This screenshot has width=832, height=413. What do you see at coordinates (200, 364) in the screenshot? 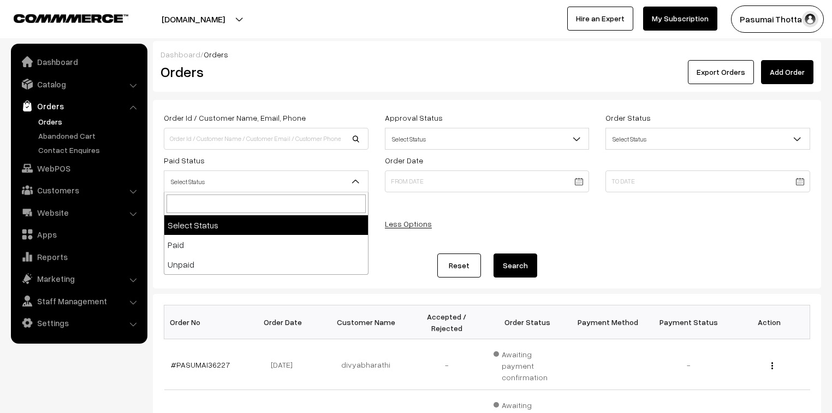
I see `a: #PASUMAI36227` at bounding box center [200, 364].